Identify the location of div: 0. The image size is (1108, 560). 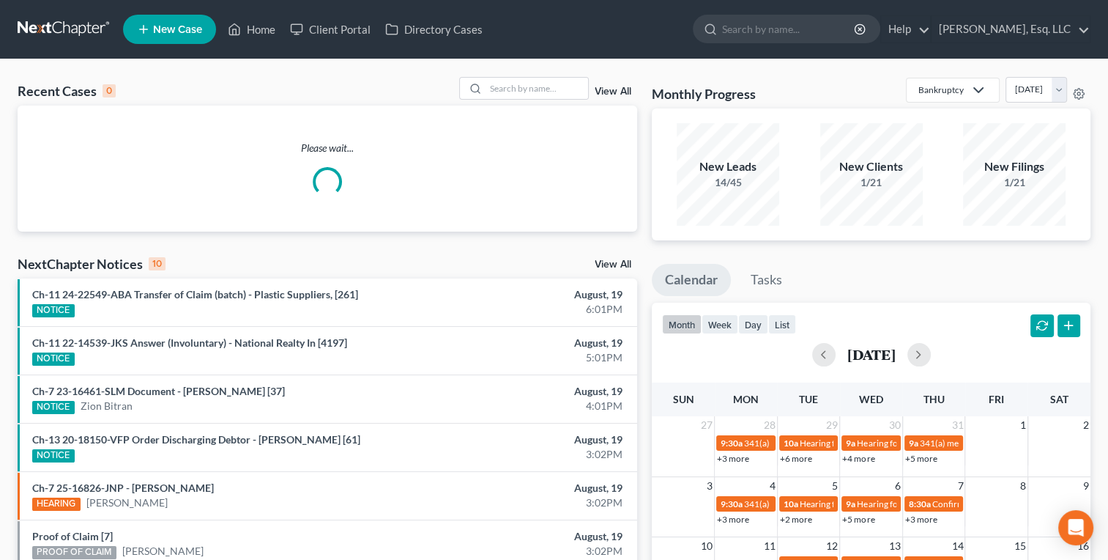
(109, 91).